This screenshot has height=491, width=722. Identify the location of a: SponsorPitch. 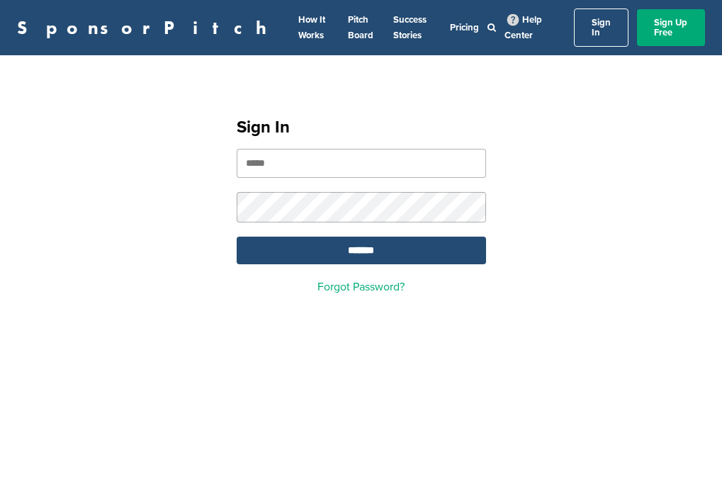
(146, 28).